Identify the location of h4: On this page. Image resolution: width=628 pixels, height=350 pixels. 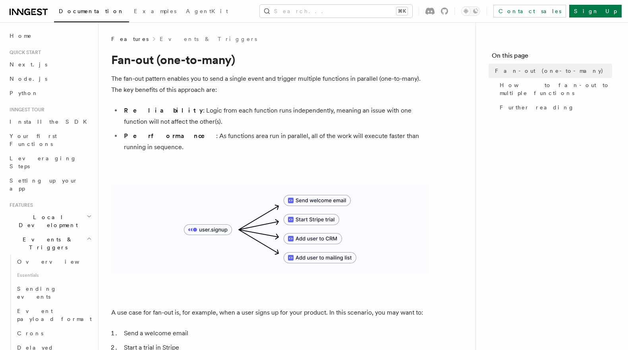
(552, 57).